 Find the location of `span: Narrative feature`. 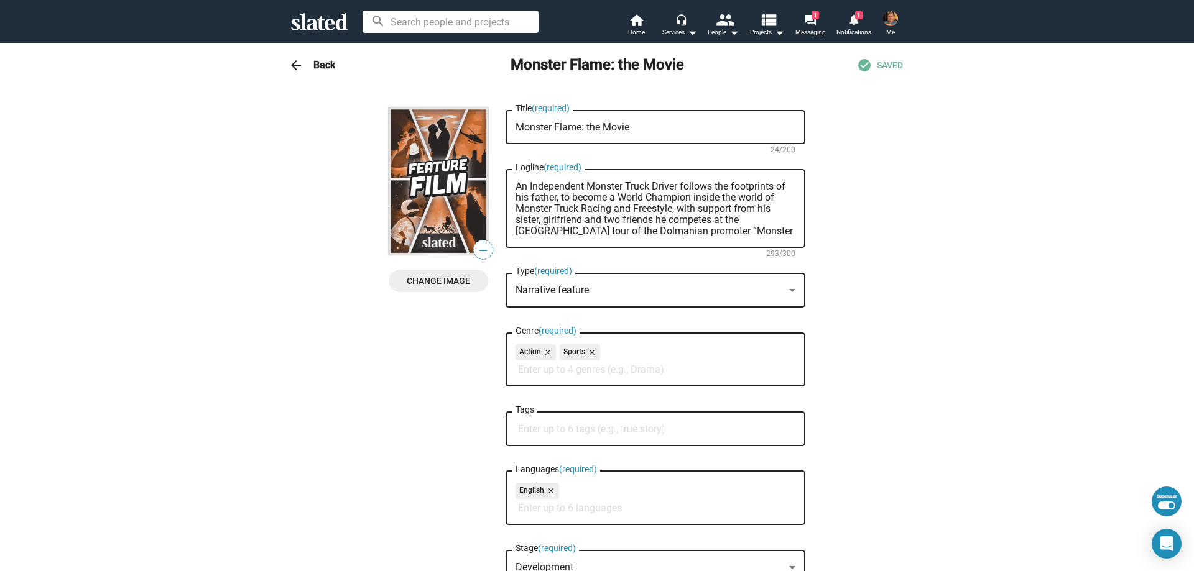

span: Narrative feature is located at coordinates (552, 290).